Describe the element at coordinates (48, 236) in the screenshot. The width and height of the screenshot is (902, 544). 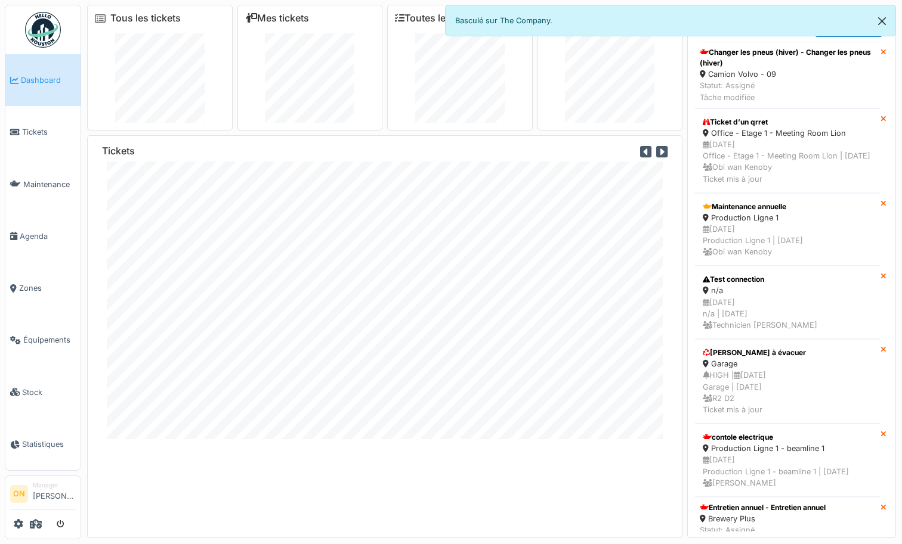
I see `span: Agenda` at that location.